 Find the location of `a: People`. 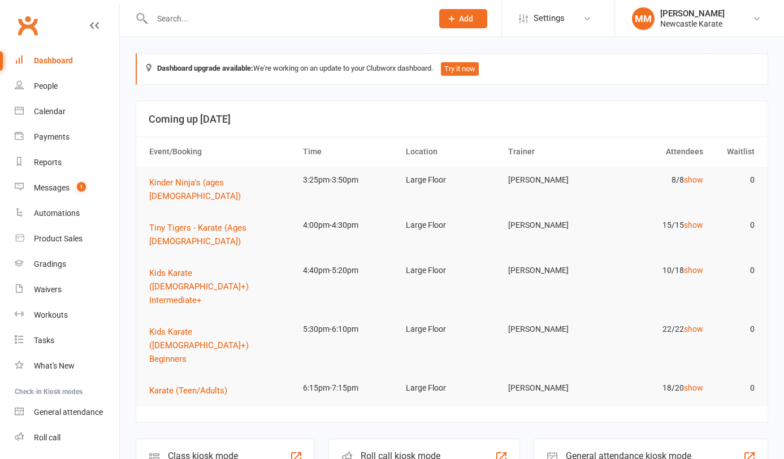

a: People is located at coordinates (67, 86).